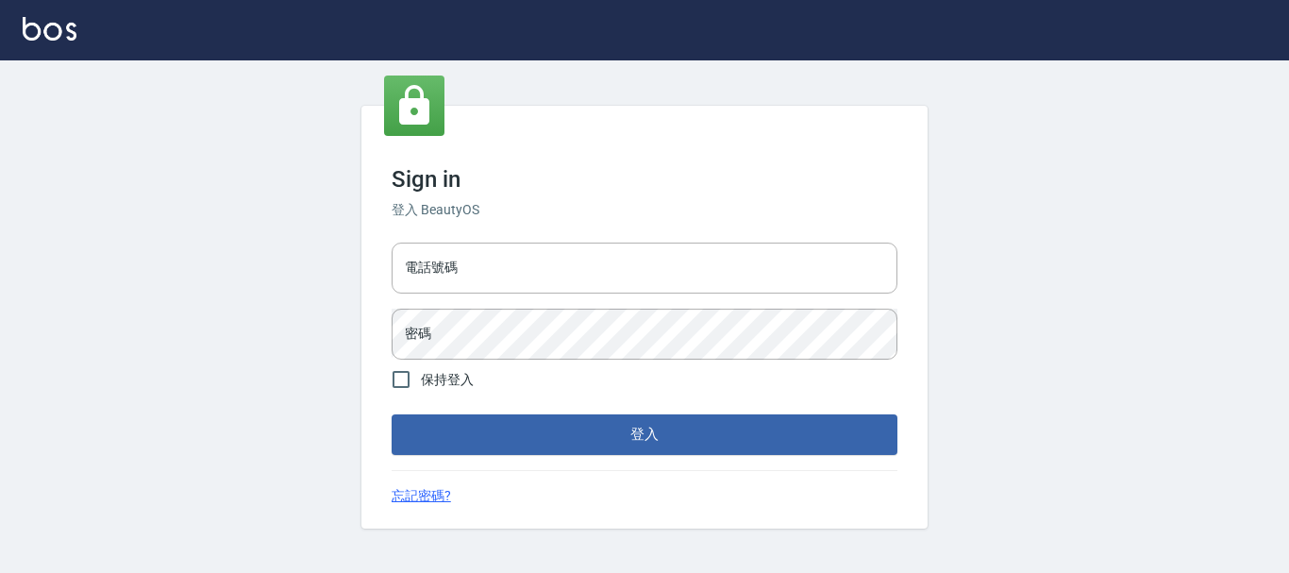 This screenshot has width=1289, height=573. What do you see at coordinates (421, 496) in the screenshot?
I see `a: 忘記密碼?` at bounding box center [421, 496].